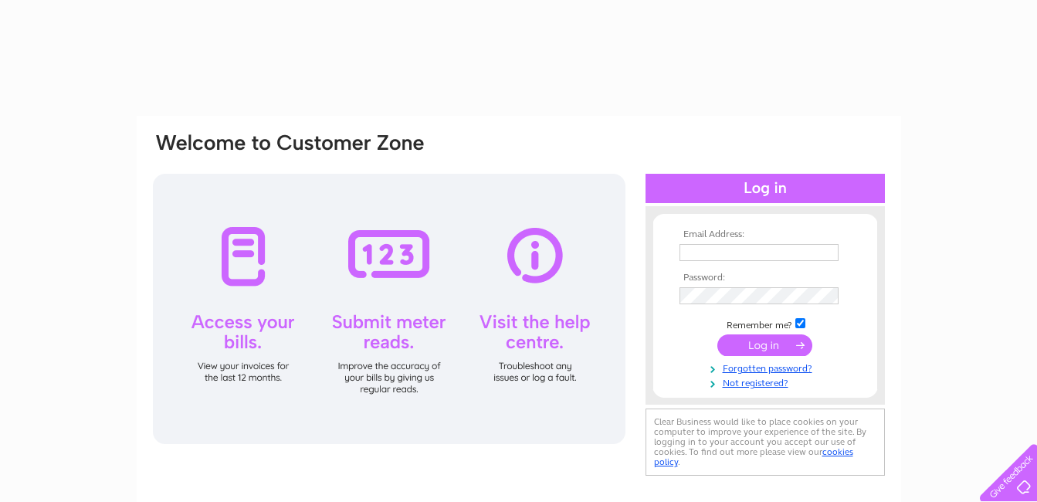 The image size is (1037, 502). Describe the element at coordinates (767, 381) in the screenshot. I see `a: Not registered?` at that location.